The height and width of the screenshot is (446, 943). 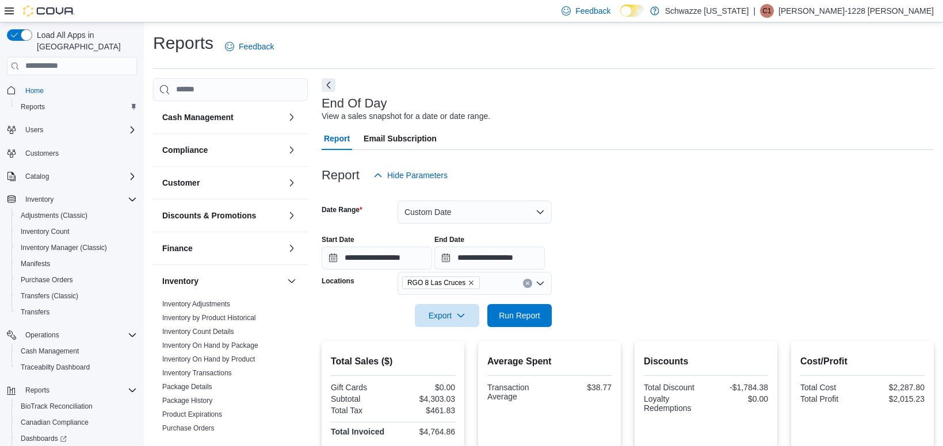 What do you see at coordinates (72, 391) in the screenshot?
I see `button: Reports` at bounding box center [72, 391].